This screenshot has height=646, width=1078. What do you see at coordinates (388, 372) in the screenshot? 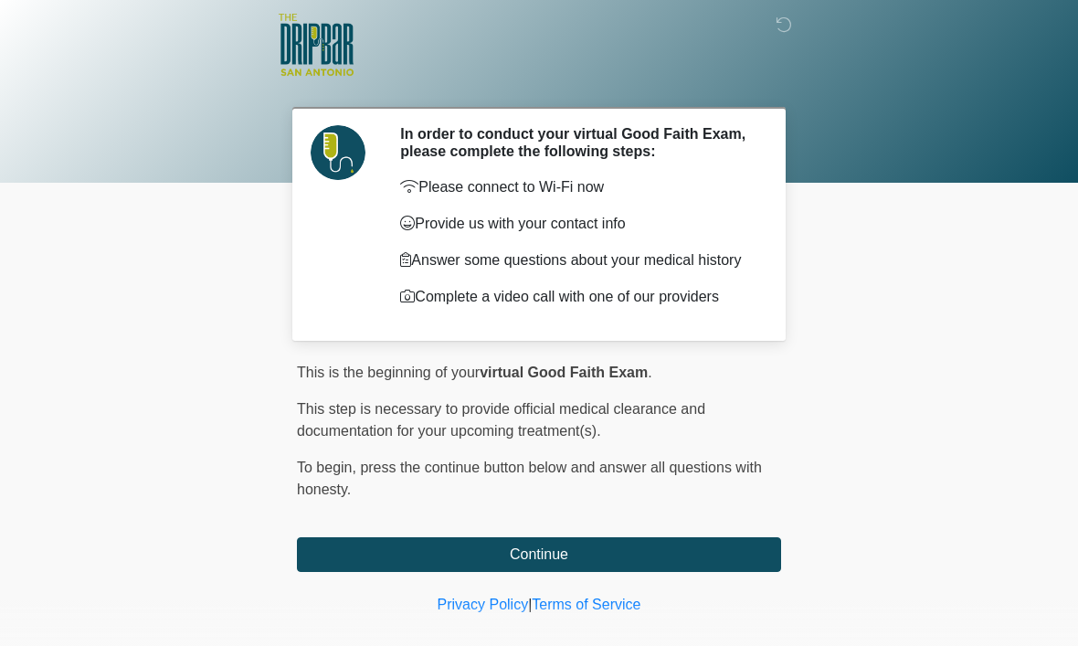
I see `span: This is the beginning of your` at bounding box center [388, 372].